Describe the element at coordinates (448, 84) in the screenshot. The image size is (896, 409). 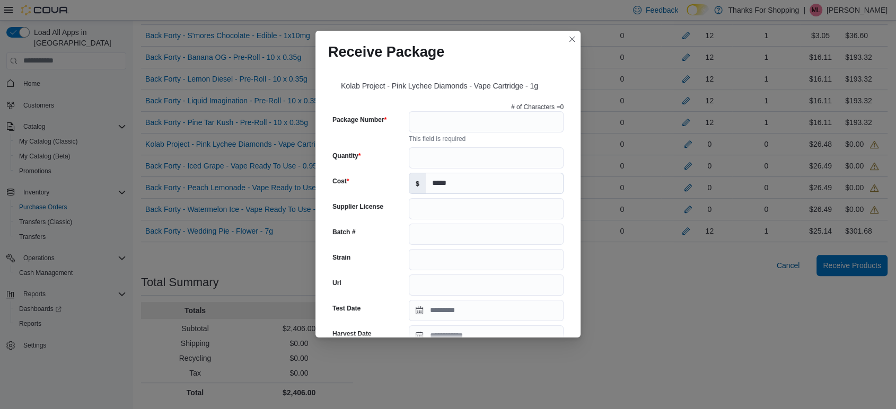
I see `div: Kolab Project - Pink Lychee Diamonds - Vape Cartridge - 1g` at that location.